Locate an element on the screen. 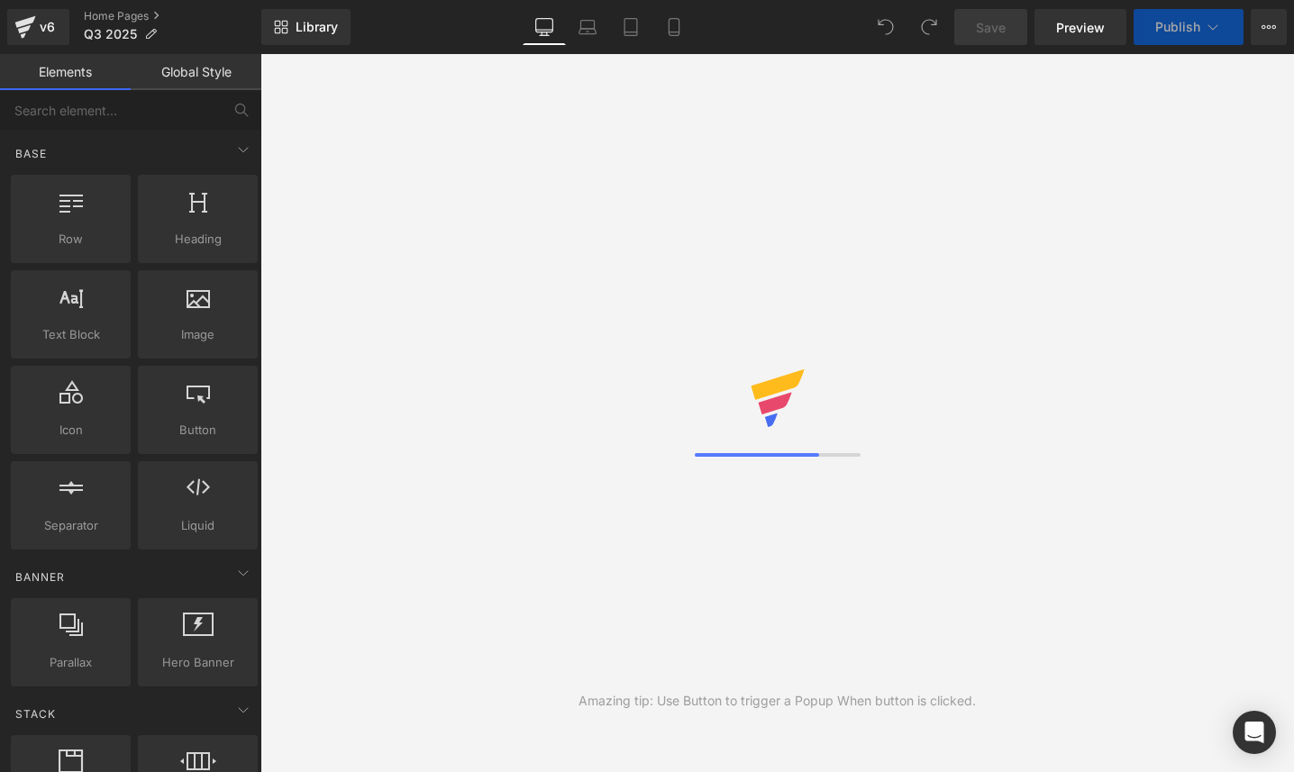 Image resolution: width=1294 pixels, height=772 pixels. span: Liquid is located at coordinates (197, 525).